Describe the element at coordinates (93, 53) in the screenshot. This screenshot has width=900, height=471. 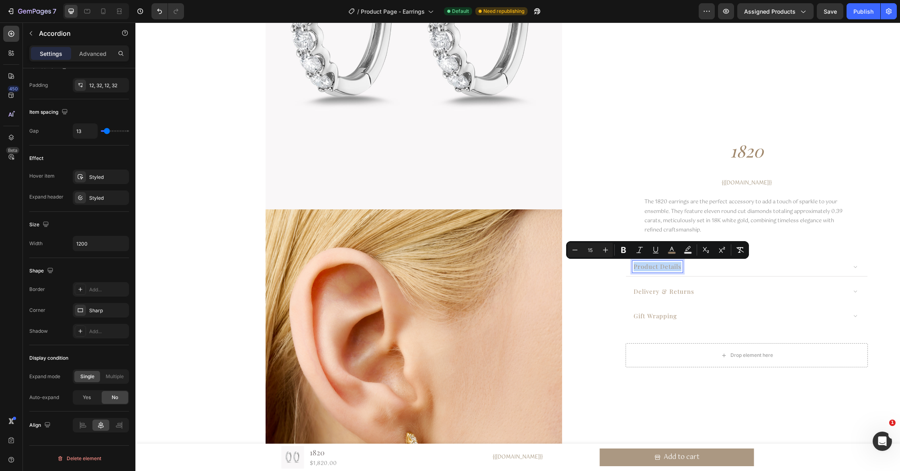
I see `p: Advanced` at that location.